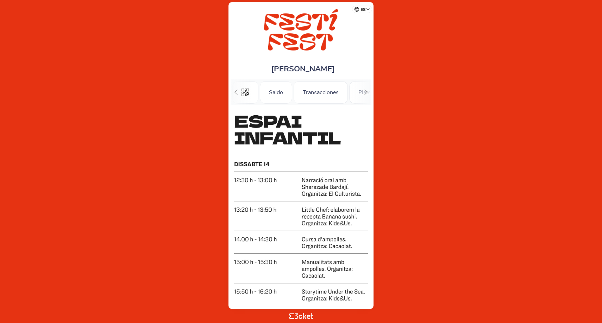 This screenshot has width=602, height=323. I want to click on div: Transacciones, so click(321, 93).